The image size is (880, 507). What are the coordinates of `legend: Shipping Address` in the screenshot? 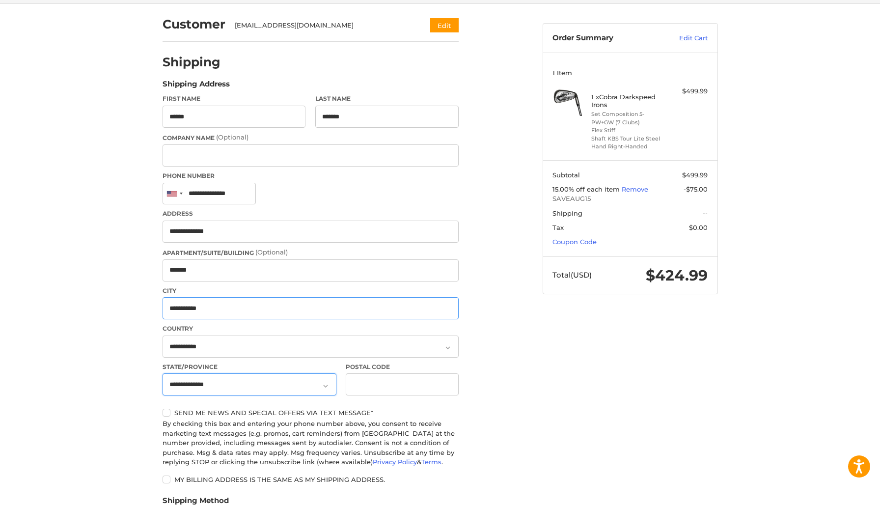 It's located at (196, 86).